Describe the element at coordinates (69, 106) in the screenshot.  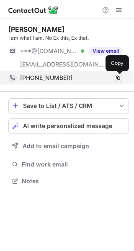
I see `div: Save to List / ATS / CRM` at that location.